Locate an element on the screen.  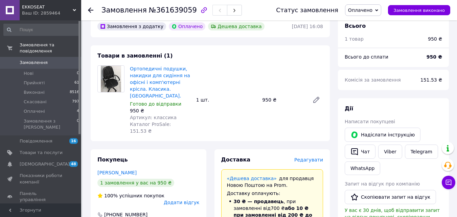
span: Написати покупцеві is located at coordinates (370, 121).